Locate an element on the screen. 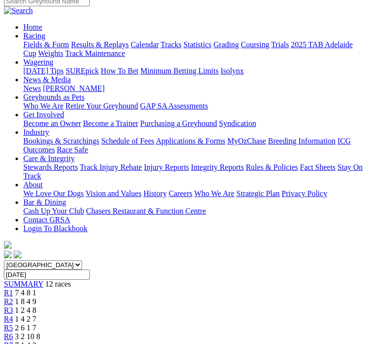 This screenshot has width=369, height=344. a: Injury Reports is located at coordinates (166, 167).